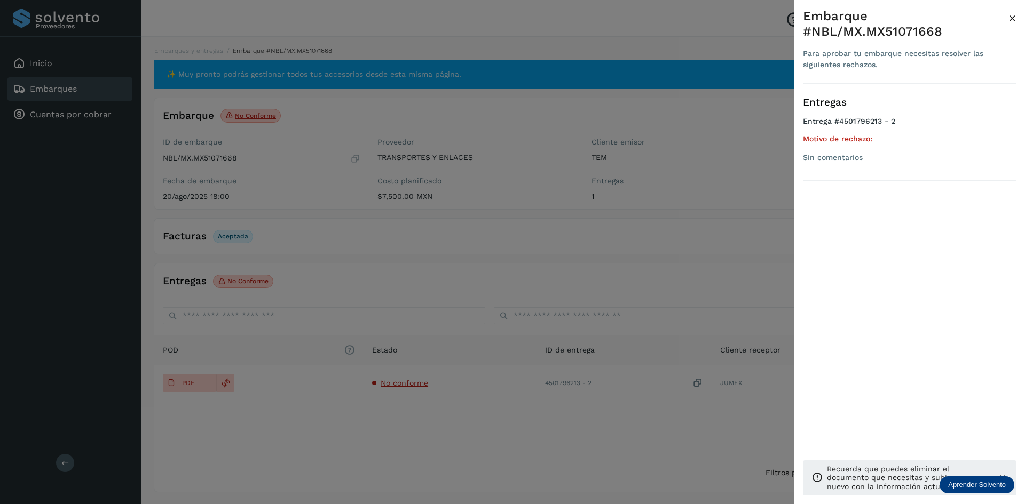 The height and width of the screenshot is (504, 1025). I want to click on p: Recuerda que puedes eliminar el documento que necesitas y subir uno nuevo con la información actu..., so click(907, 478).